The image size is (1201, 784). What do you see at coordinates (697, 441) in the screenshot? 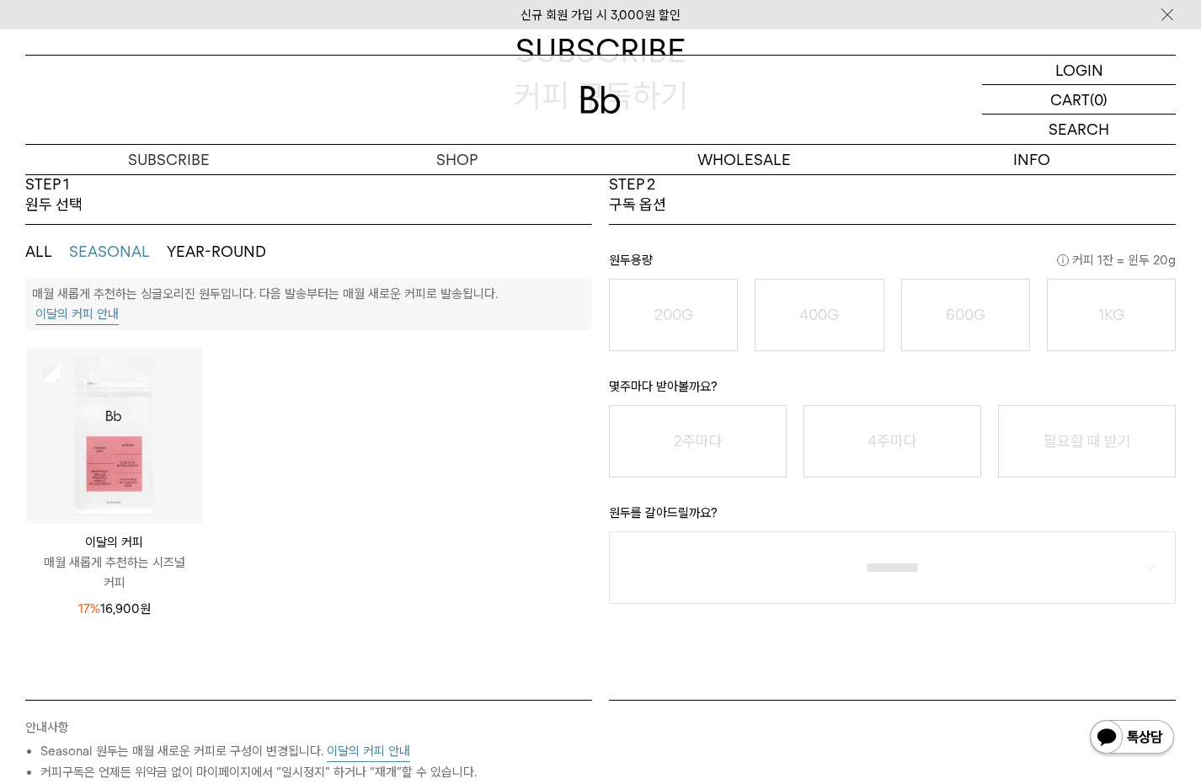
I see `button: 2주마다` at bounding box center [697, 441].